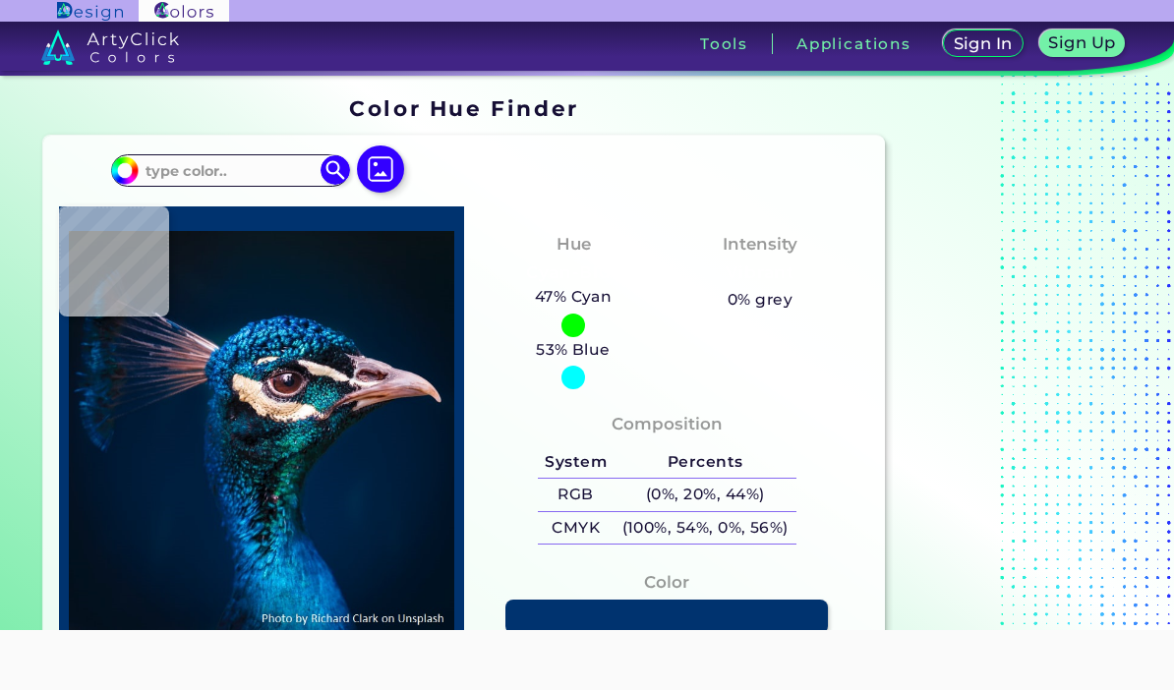 Image resolution: width=1174 pixels, height=690 pixels. I want to click on h5: System, so click(576, 462).